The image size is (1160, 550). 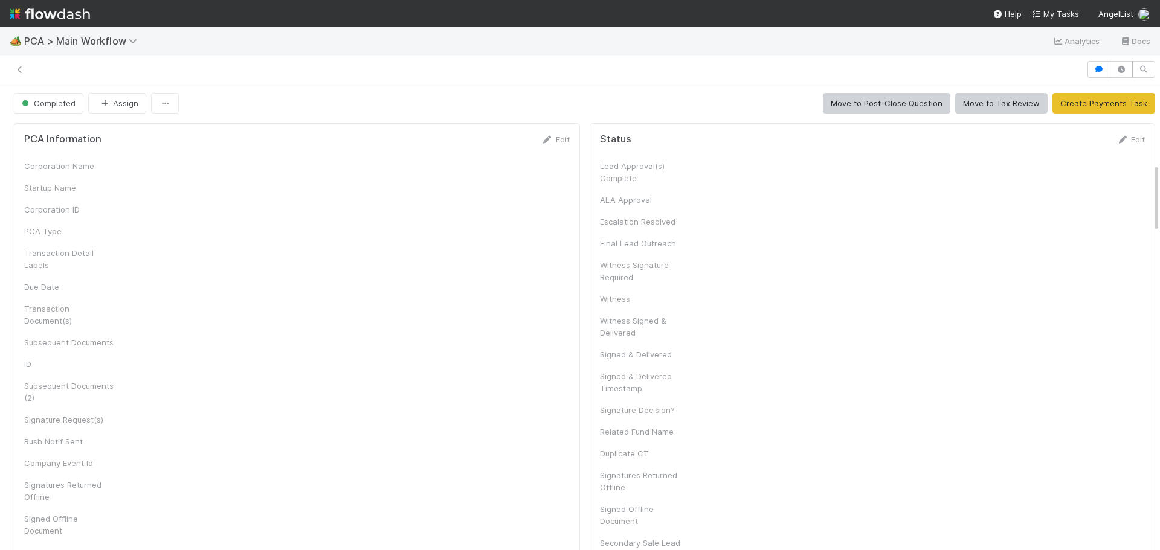 What do you see at coordinates (69, 210) in the screenshot?
I see `div: Corporation ID` at bounding box center [69, 210].